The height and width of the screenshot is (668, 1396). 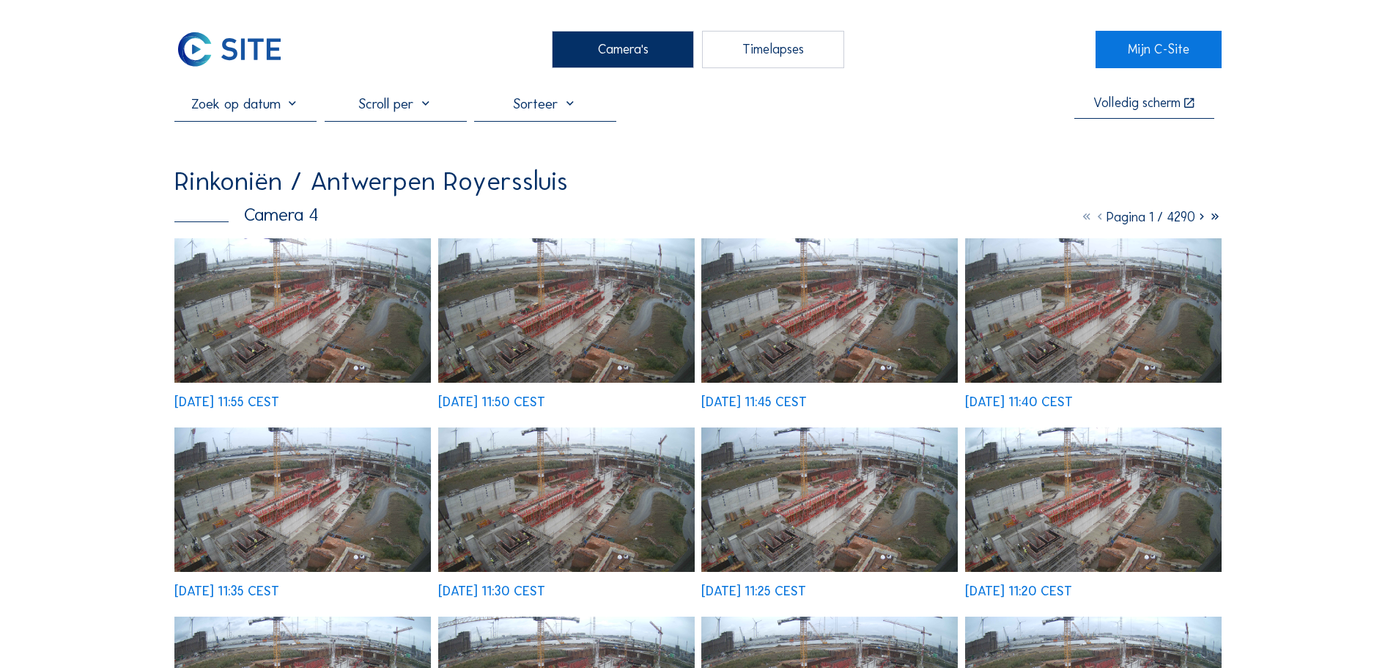 What do you see at coordinates (1150, 217) in the screenshot?
I see `span: Pagina 1 / 4290` at bounding box center [1150, 217].